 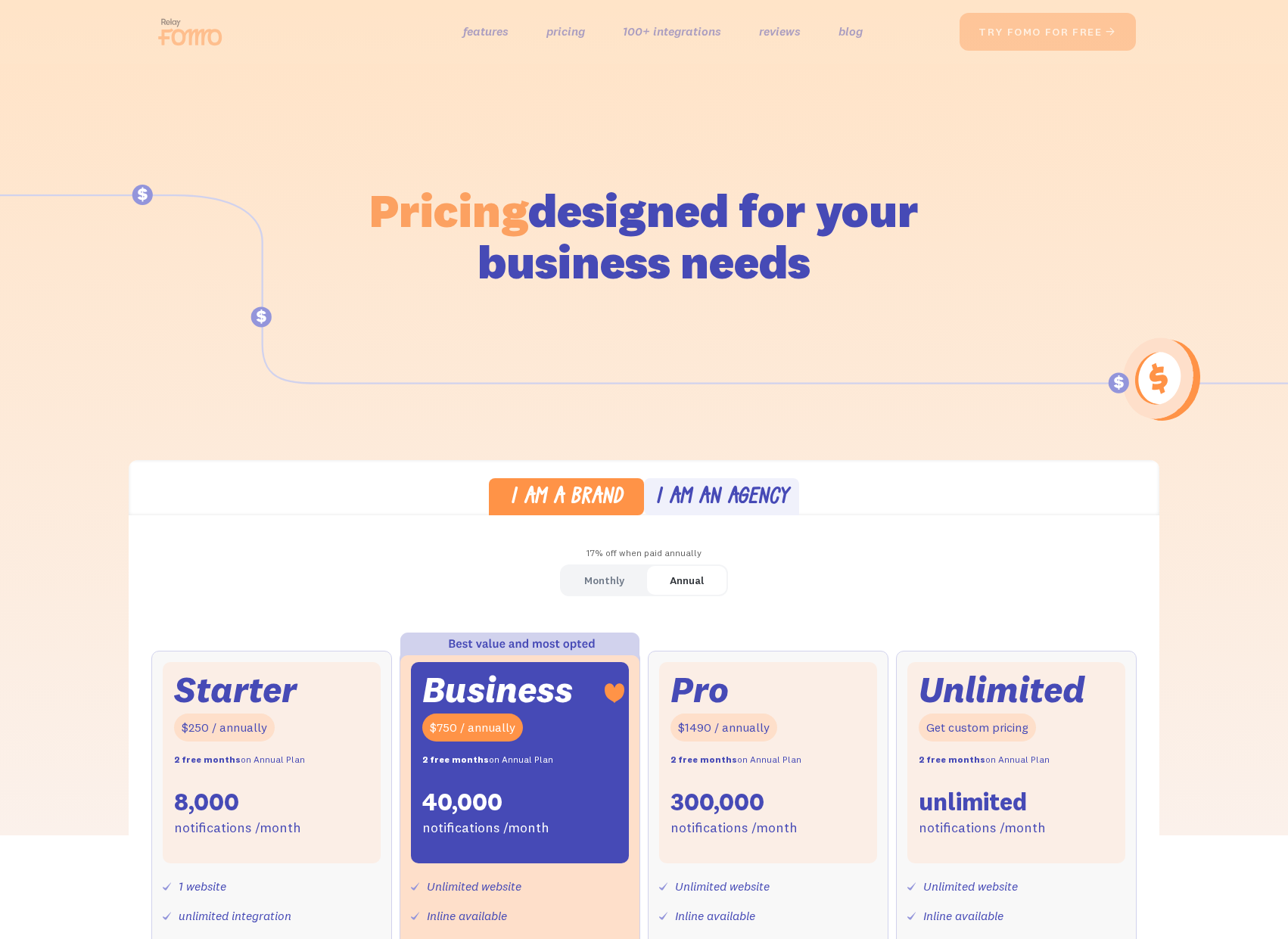 I want to click on a: features, so click(x=486, y=31).